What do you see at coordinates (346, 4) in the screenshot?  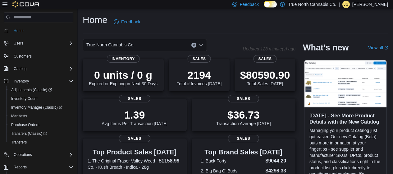 I see `div: Jessica Gallant` at bounding box center [346, 4].